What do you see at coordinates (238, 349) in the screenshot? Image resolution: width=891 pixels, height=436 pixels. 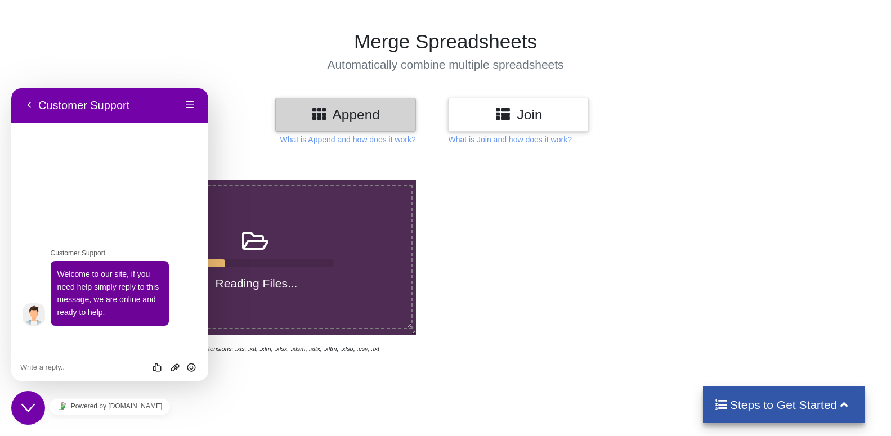 I see `i: You can select files with any of these extensions: .xls, .xlt, .xlm, .xlsx, .xlsm, .xltx, .xltm, ...` at bounding box center [238, 349].